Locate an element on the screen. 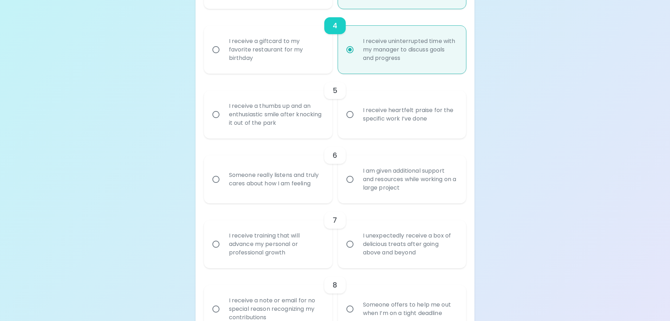  div: I unexpectedly receive a box of delicious treats after going above and beyond is located at coordinates (410, 244).